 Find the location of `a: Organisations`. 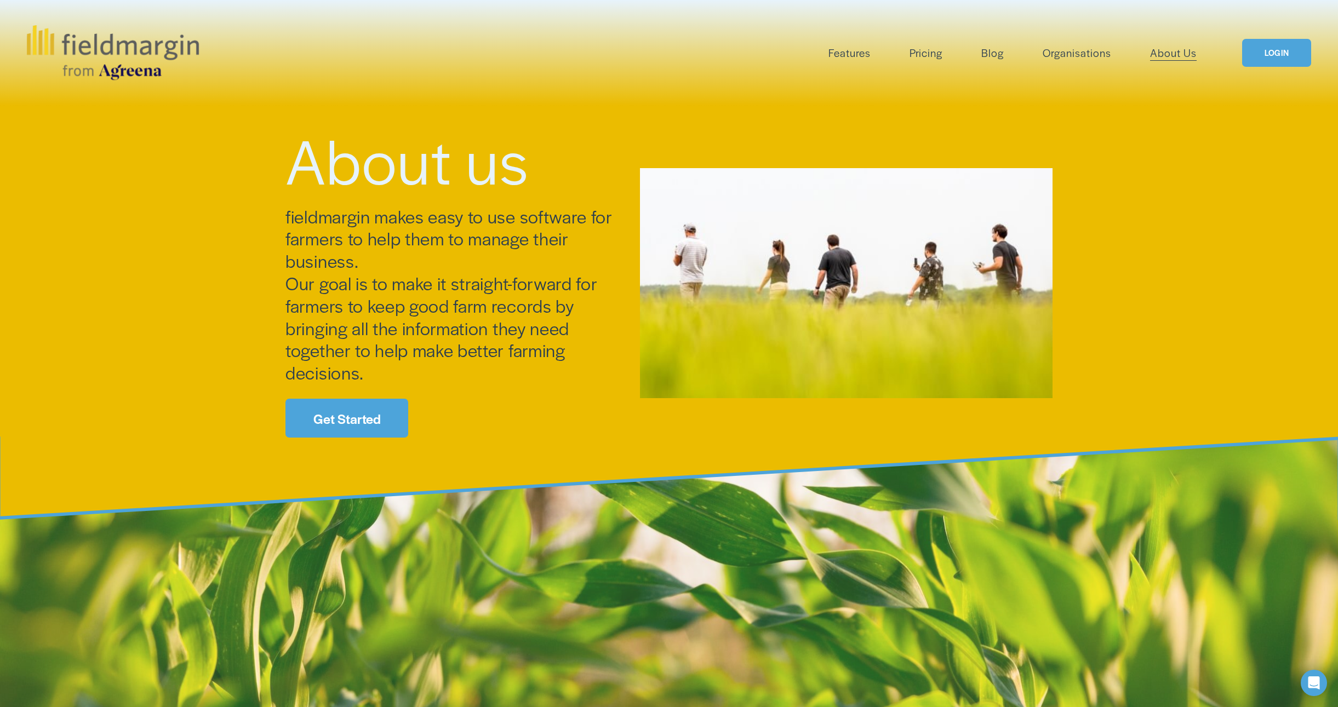

a: Organisations is located at coordinates (1077, 53).